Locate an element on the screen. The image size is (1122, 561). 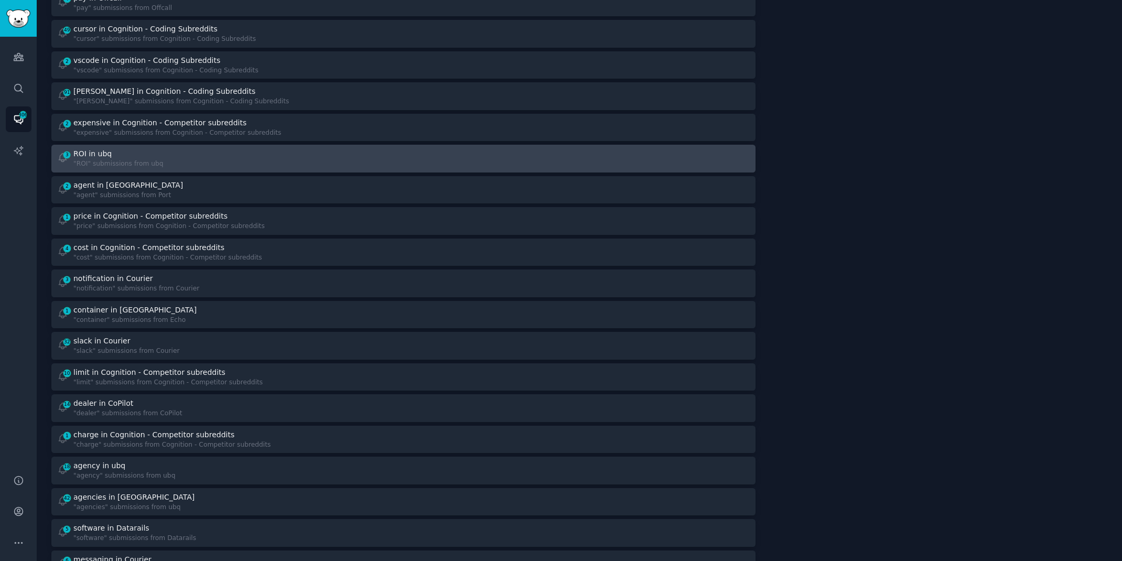
a: 3ROI in ubq"ROI" submissions from ubq is located at coordinates (403, 158).